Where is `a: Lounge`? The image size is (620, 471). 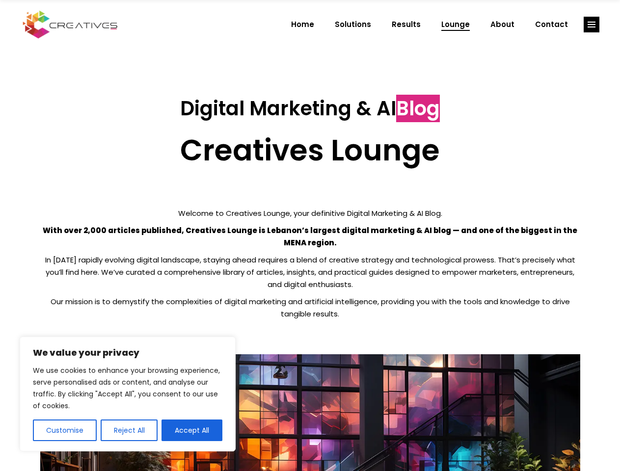 a: Lounge is located at coordinates (455, 25).